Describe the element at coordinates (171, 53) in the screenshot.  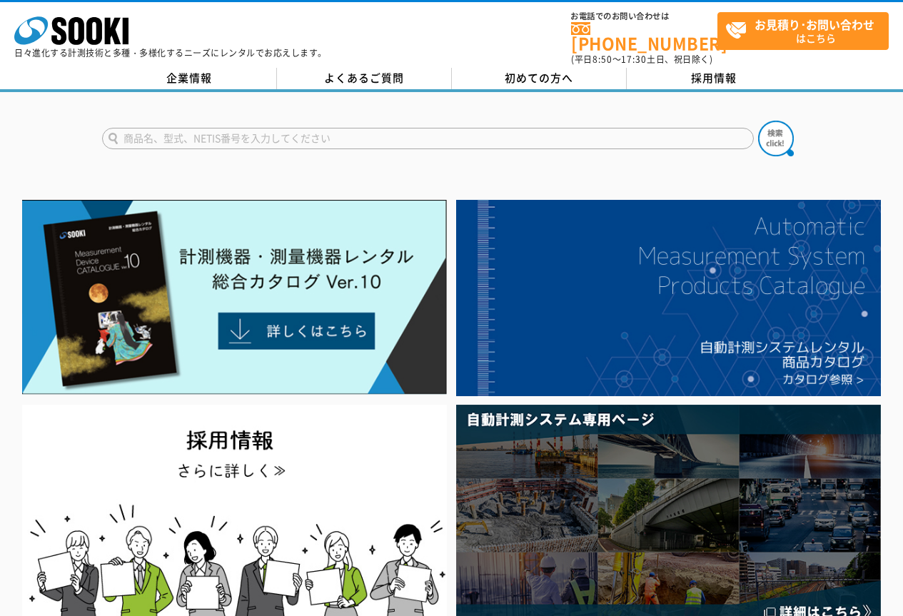
I see `p: 日々進化する計測技術と多種・多様化するニーズにレンタルでお応えします。` at that location.